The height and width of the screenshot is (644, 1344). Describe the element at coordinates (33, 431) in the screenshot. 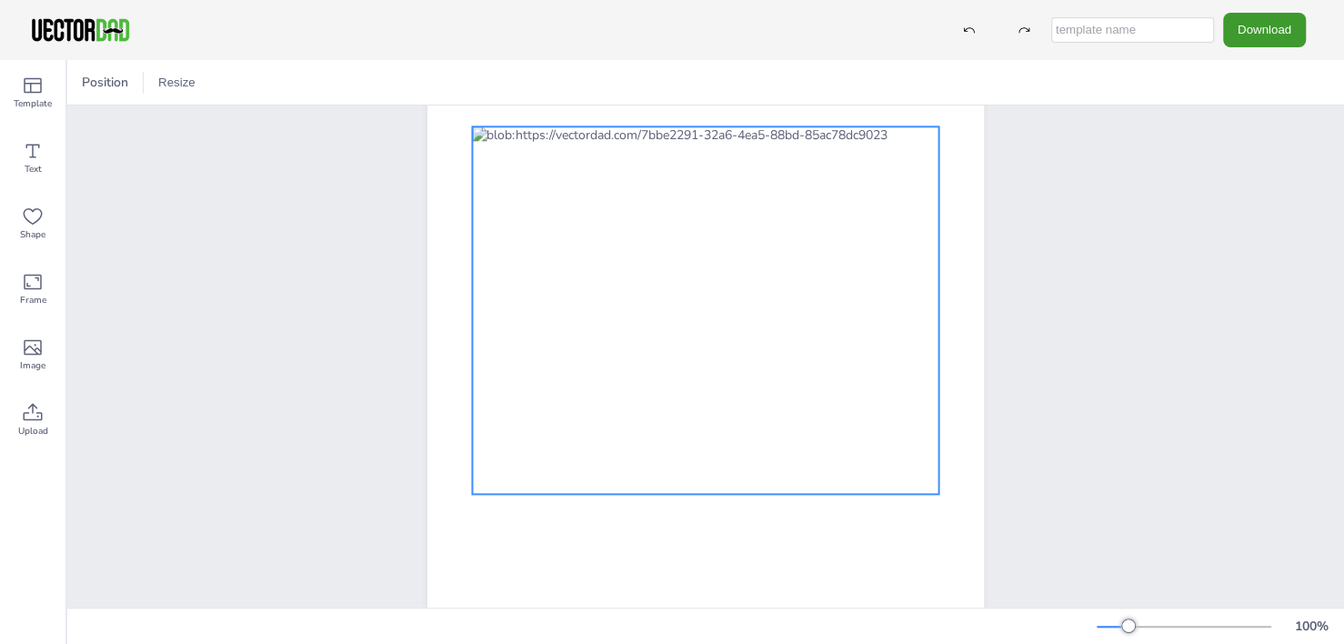

I see `span: Upload` at that location.